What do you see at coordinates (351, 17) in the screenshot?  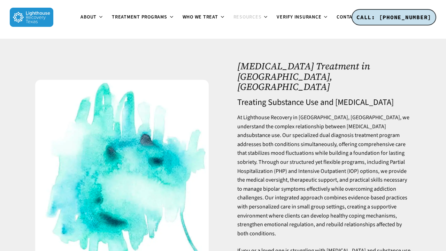 I see `a: Contact` at bounding box center [351, 17].